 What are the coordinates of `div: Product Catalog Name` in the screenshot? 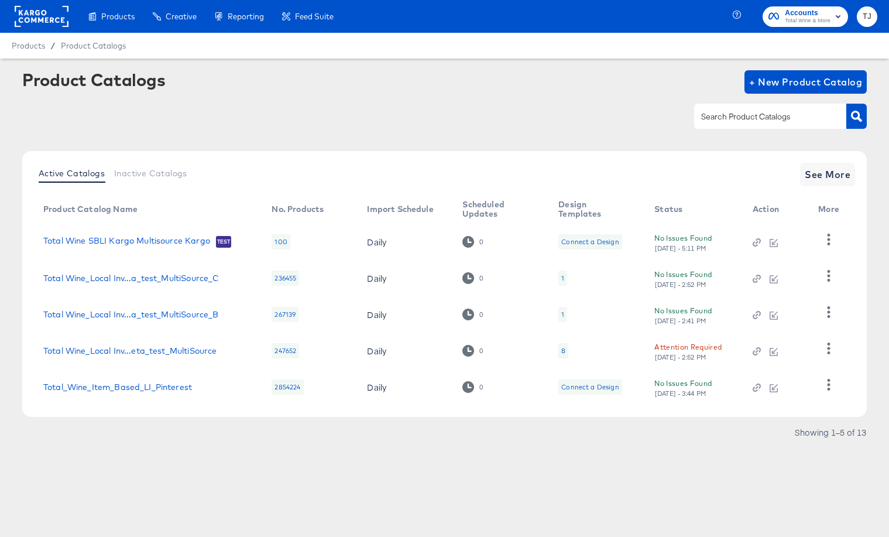 It's located at (90, 209).